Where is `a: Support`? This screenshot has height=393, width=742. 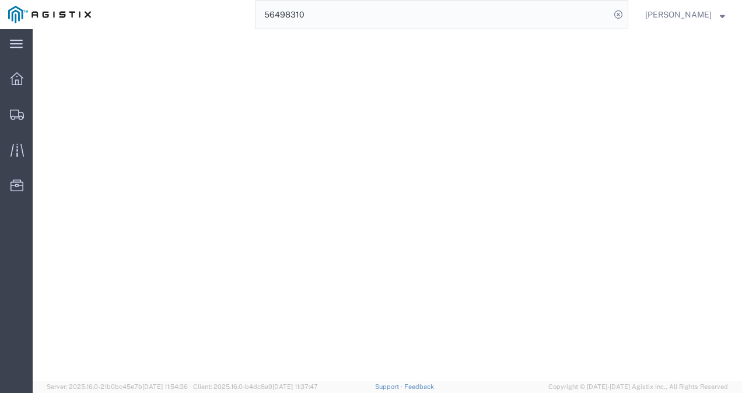
a: Support is located at coordinates (390, 387).